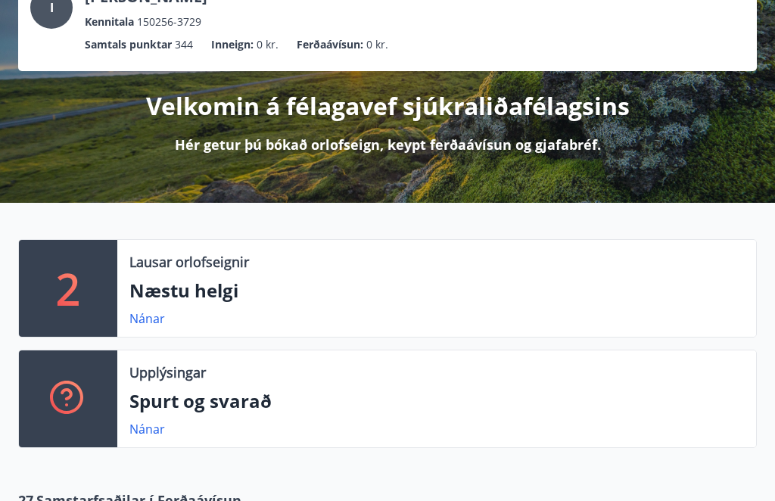  I want to click on p: Lausar orlofseignir, so click(189, 262).